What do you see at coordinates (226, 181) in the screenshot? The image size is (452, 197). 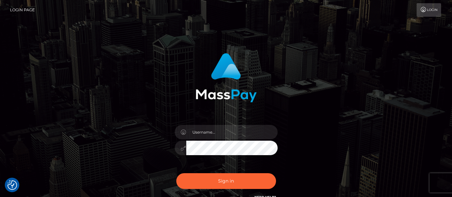 I see `button: Sign in` at bounding box center [226, 181].